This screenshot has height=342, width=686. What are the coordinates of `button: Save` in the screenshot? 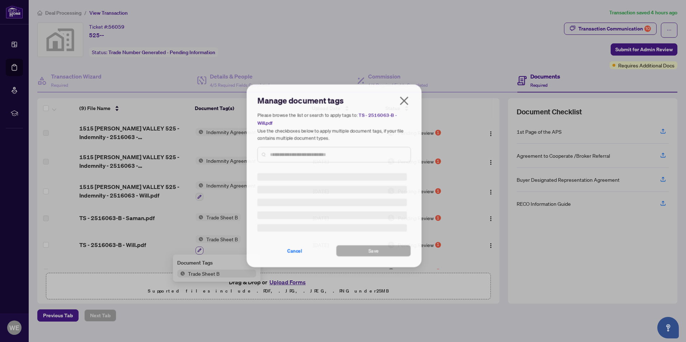 It's located at (385, 251).